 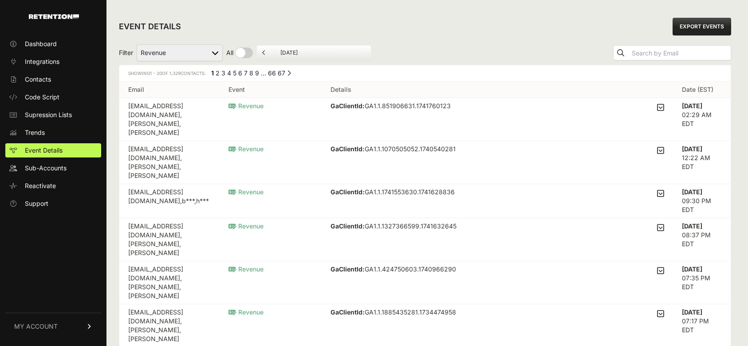 I want to click on span: 1,329, so click(x=175, y=73).